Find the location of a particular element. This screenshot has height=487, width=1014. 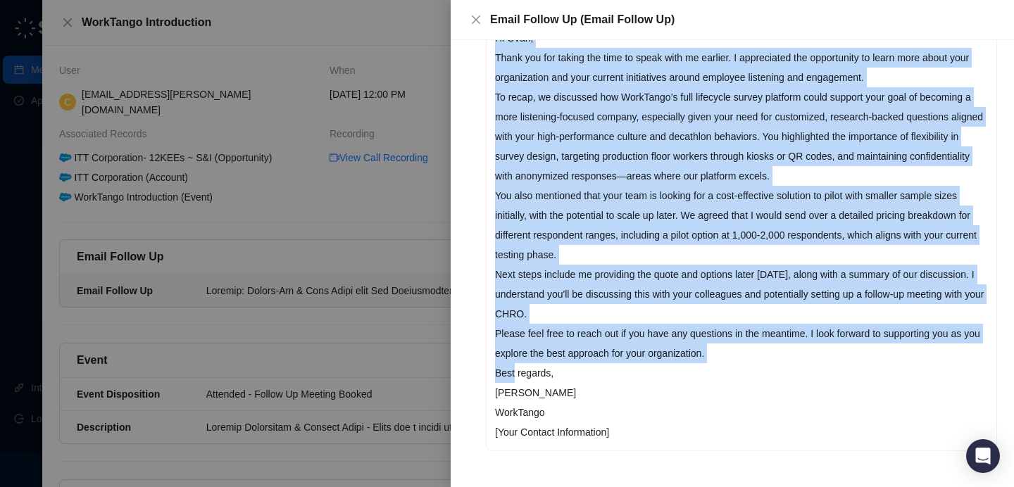

p: To recap, we discussed how WorkTango’s full lifecycle survey platform could support your goal of ... is located at coordinates (741, 137).